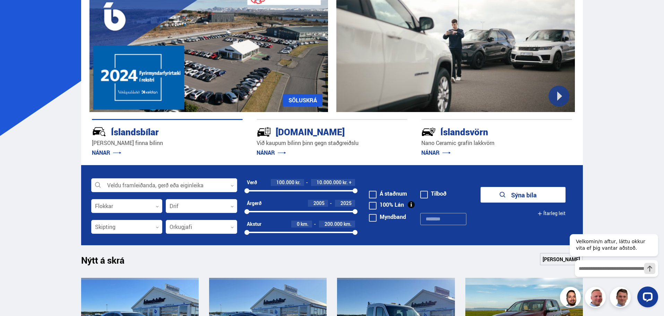  Describe the element at coordinates (523, 194) in the screenshot. I see `button: Sýna bíla` at that location.